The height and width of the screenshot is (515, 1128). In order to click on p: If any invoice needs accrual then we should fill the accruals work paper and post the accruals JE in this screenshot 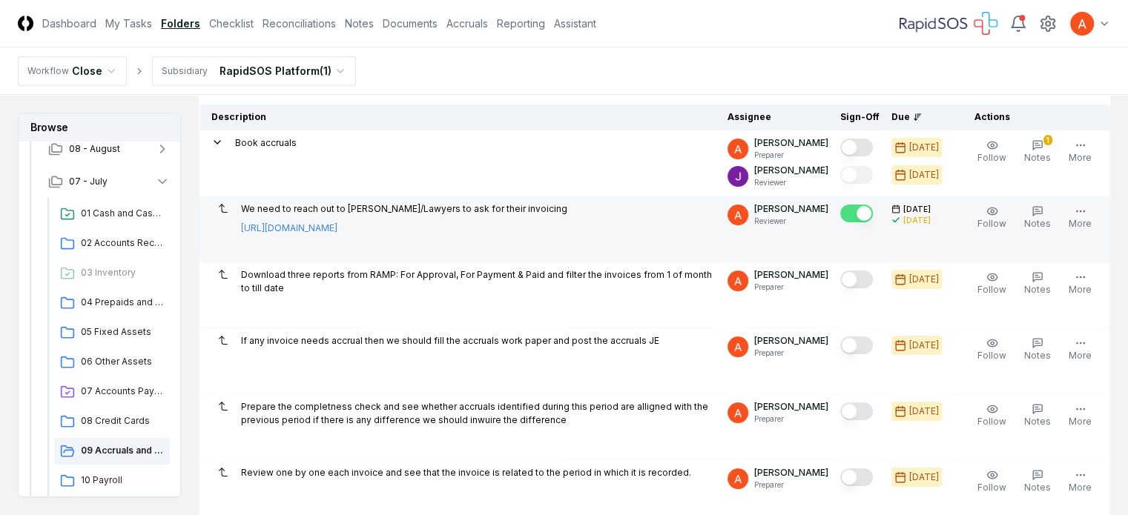, I will do `click(450, 341)`.